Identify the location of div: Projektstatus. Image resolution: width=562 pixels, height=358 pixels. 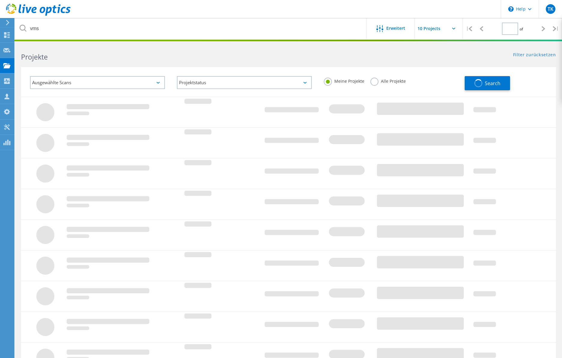
(244, 82).